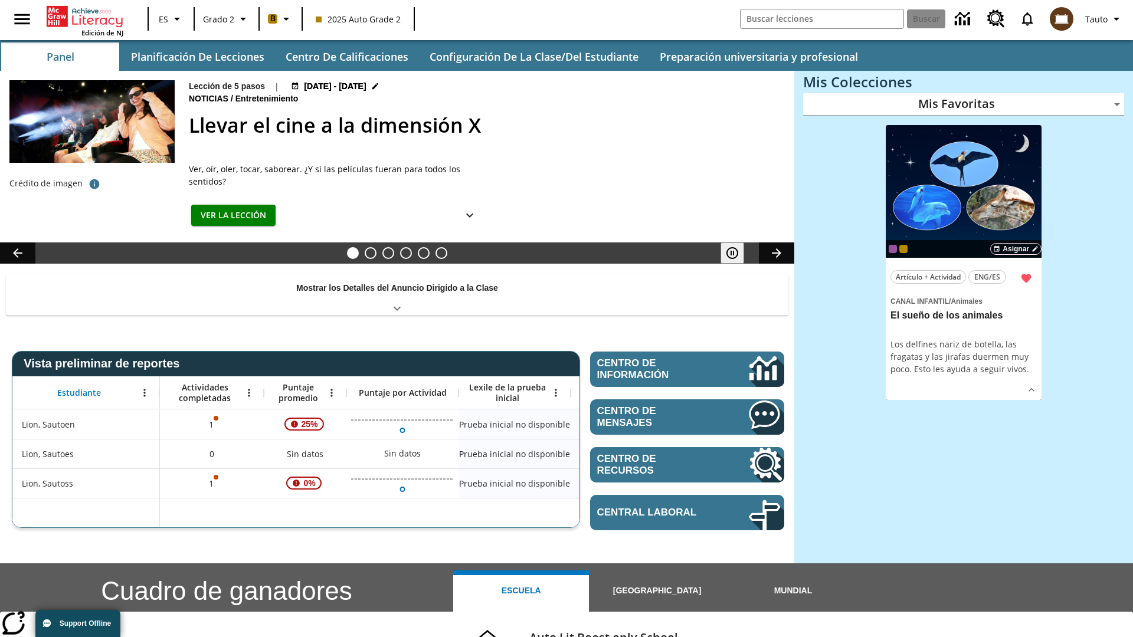  Describe the element at coordinates (85, 17) in the screenshot. I see `a: Portada` at that location.